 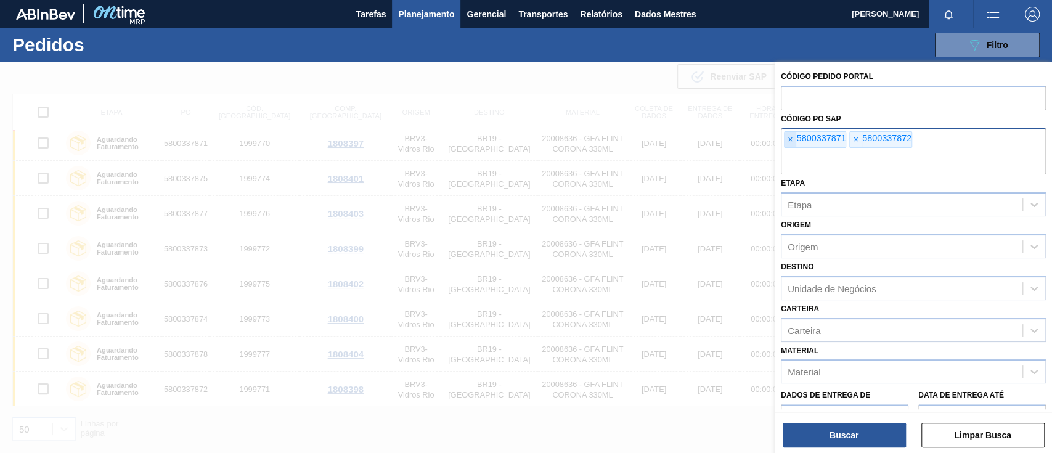 What do you see at coordinates (46, 14) in the screenshot?
I see `img: TNhmsLtSVTkK8tSr43FrP2fwEKptu5GPRR3wAAAABJRU5ErkJggg==` at bounding box center [46, 14].